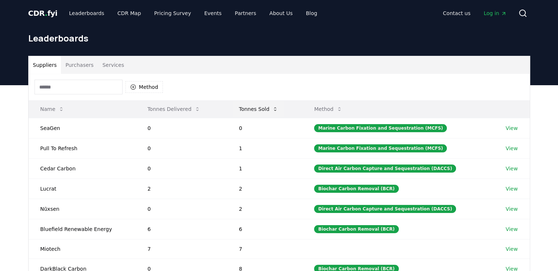 The image size is (558, 271). I want to click on a: Blog, so click(311, 13).